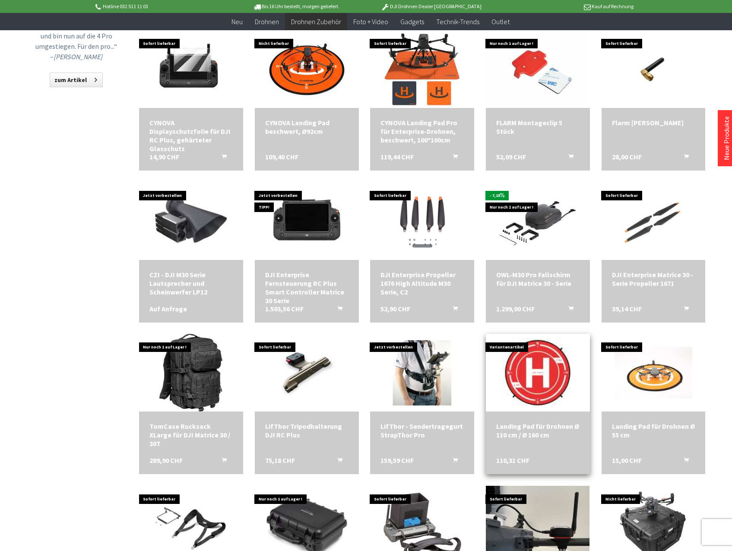 The image size is (732, 551). What do you see at coordinates (306, 221) in the screenshot?
I see `img: DJI Enterprise Fernsteuerung RC Plus Smart Controller Matrice 30 Serie` at bounding box center [306, 221].